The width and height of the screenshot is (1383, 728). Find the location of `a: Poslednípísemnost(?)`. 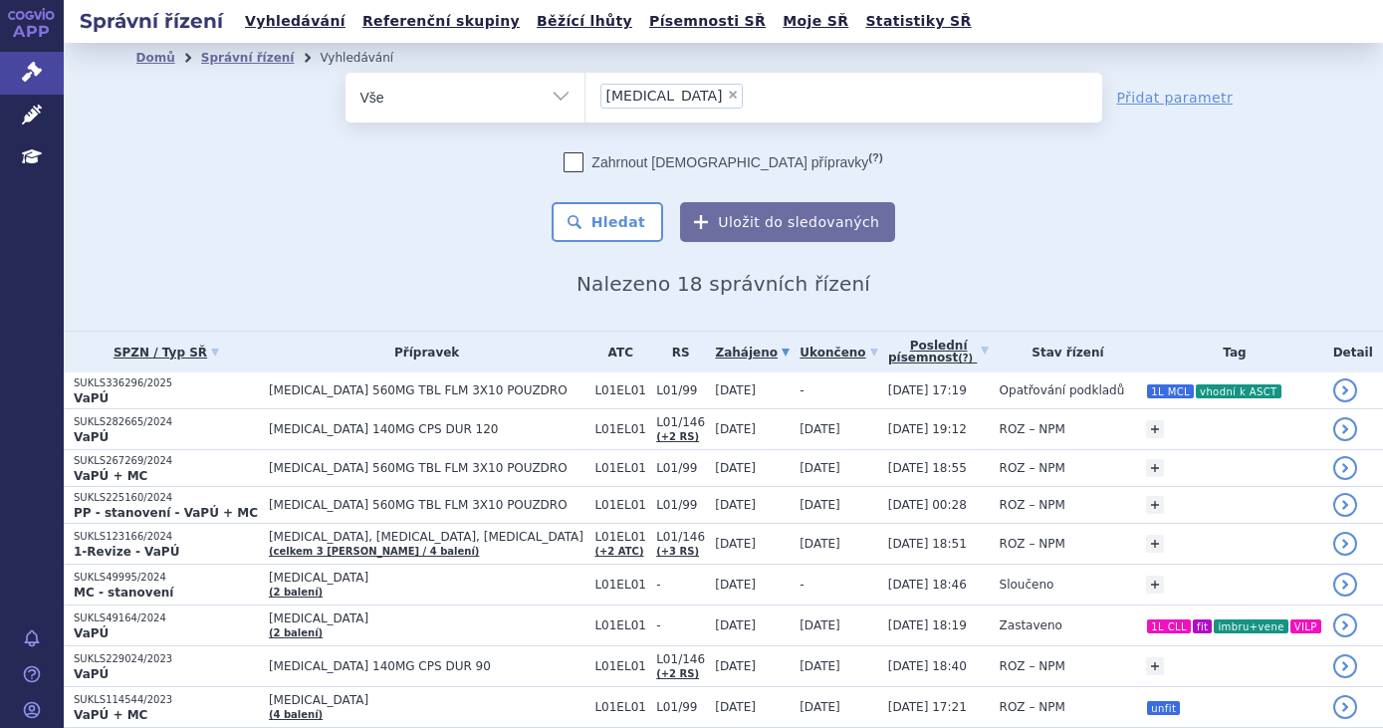

a: Poslednípísemnost(?) is located at coordinates (939, 351).